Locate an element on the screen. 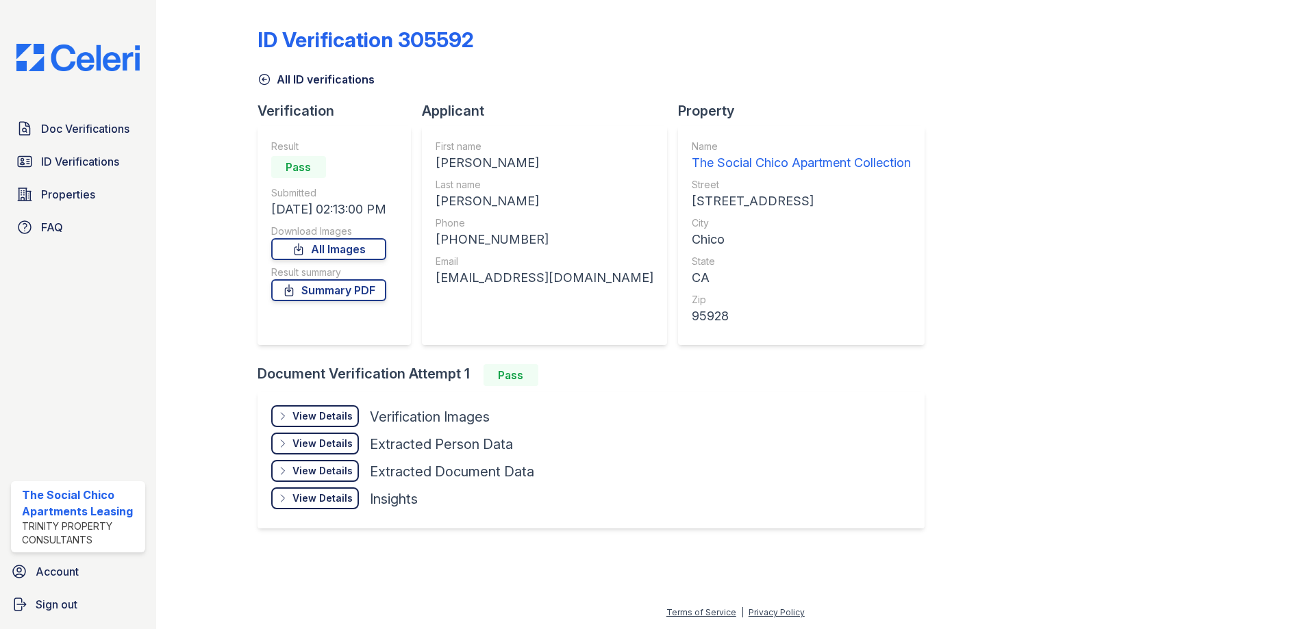  div: Applicant is located at coordinates (550, 111).